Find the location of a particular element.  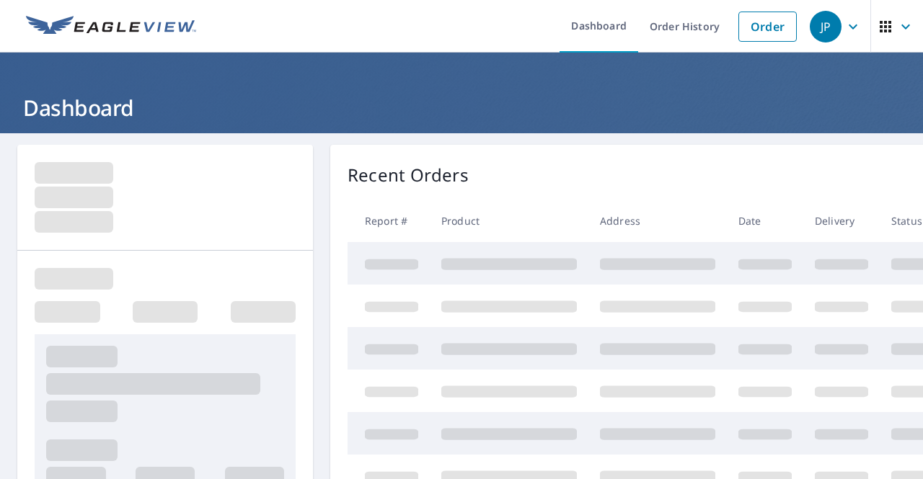

th: Report # is located at coordinates (389, 221).